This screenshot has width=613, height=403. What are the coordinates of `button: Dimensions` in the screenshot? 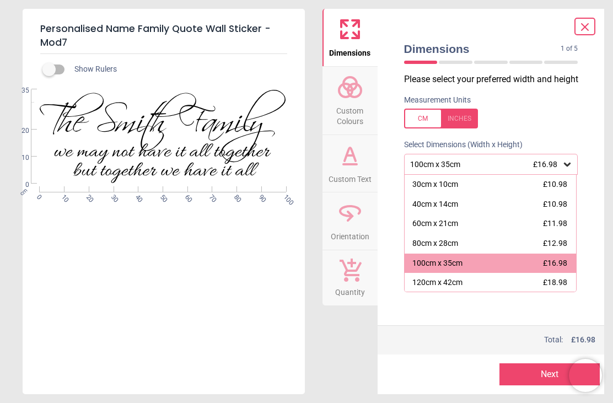 It's located at (350, 38).